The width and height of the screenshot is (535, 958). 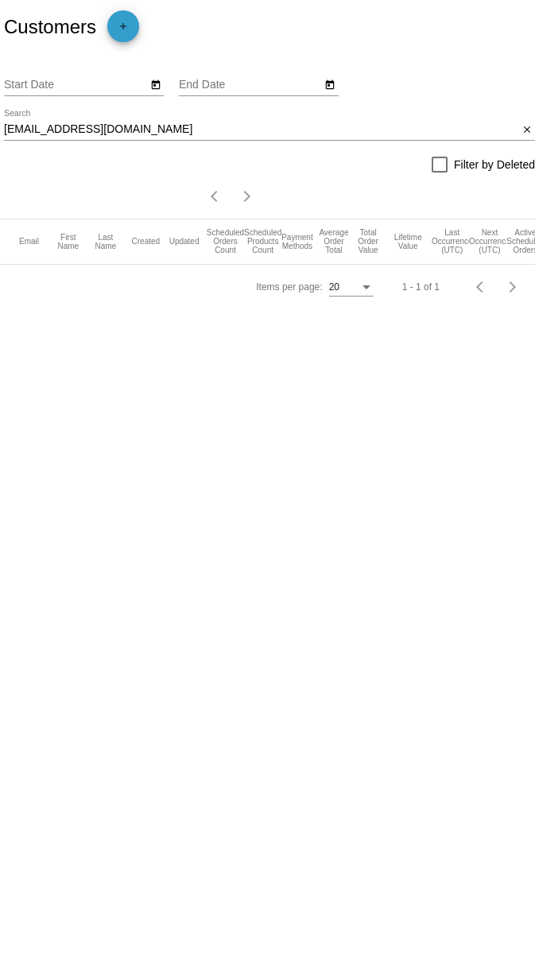 What do you see at coordinates (184, 242) in the screenshot?
I see `button: Change sorting for UpdatedUtc` at bounding box center [184, 242].